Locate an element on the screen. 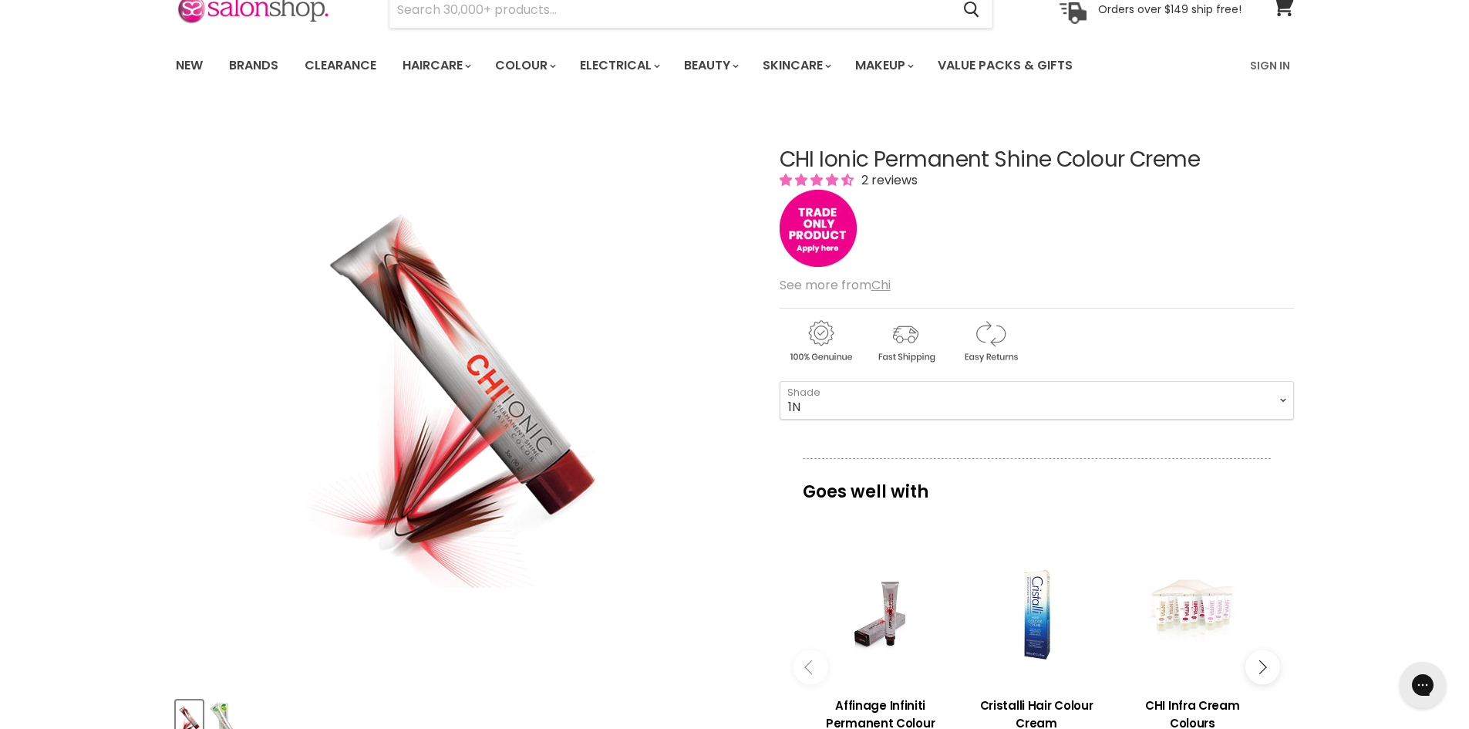 The image size is (1469, 729). img: genuine.gif is located at coordinates (821, 341).